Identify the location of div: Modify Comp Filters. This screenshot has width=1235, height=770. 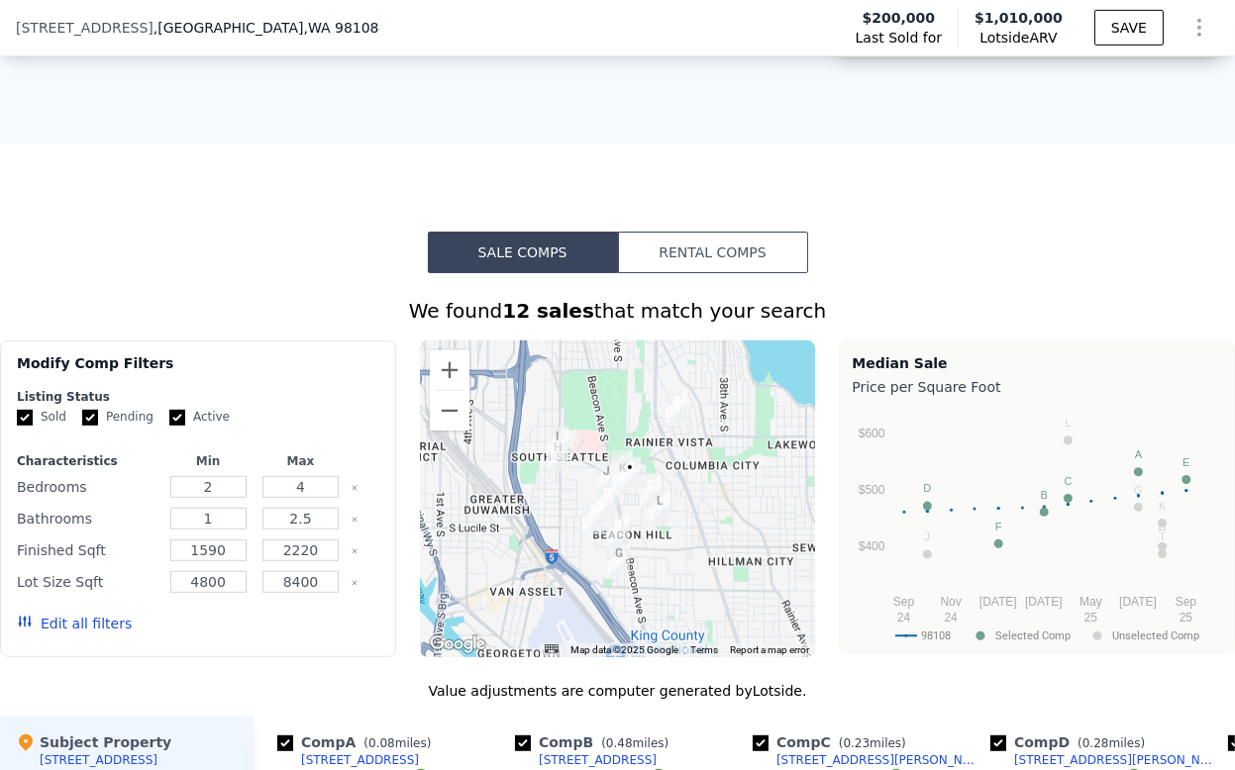
(198, 371).